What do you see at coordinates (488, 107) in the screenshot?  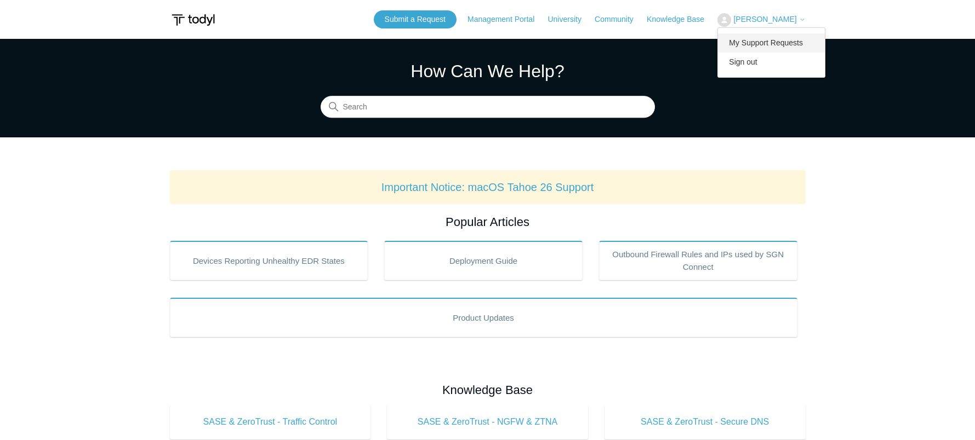 I see `input: Search` at bounding box center [488, 107].